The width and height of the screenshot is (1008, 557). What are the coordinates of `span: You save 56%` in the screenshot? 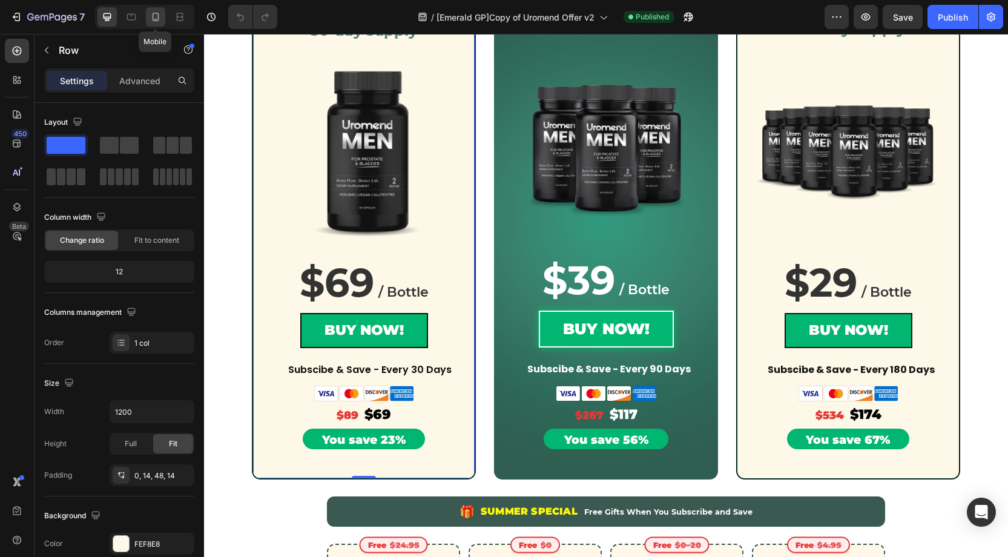 It's located at (402, 405).